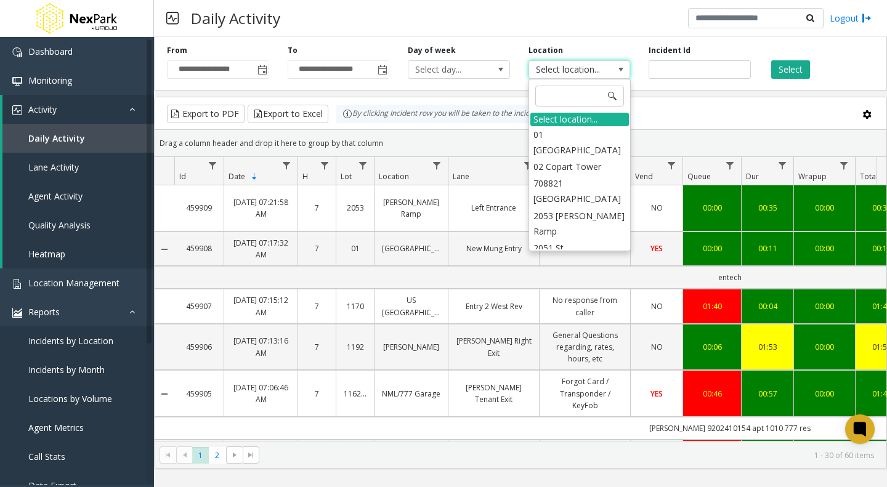 The width and height of the screenshot is (887, 487). Describe the element at coordinates (521, 299) in the screenshot. I see `div: Data table` at that location.